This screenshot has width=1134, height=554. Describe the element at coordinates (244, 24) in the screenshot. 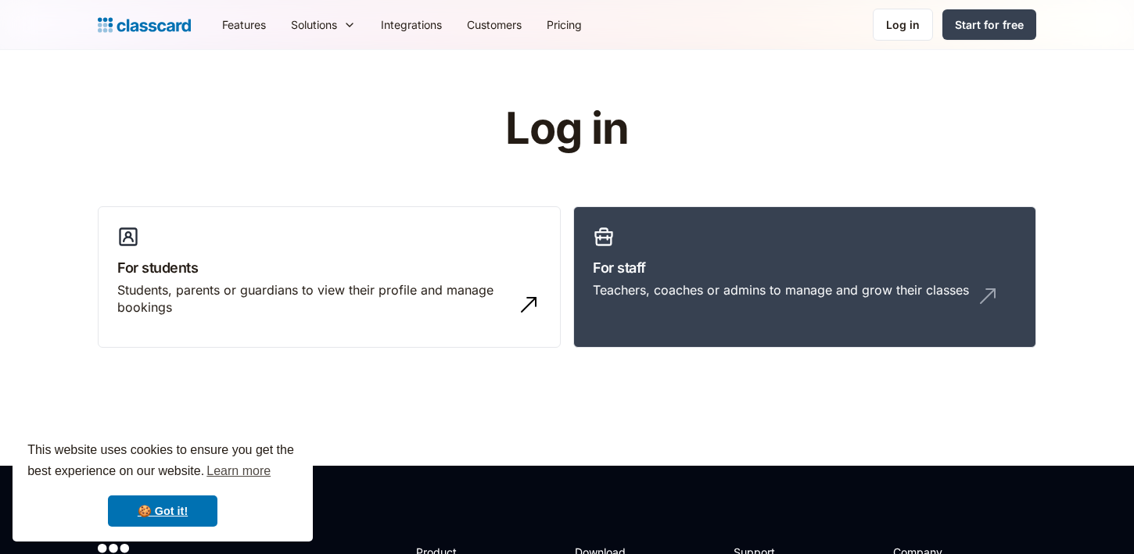

I see `a: Features` at that location.